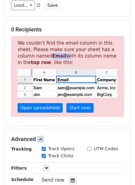 The height and width of the screenshot is (185, 135). Describe the element at coordinates (80, 108) in the screenshot. I see `a: Start over` at that location.